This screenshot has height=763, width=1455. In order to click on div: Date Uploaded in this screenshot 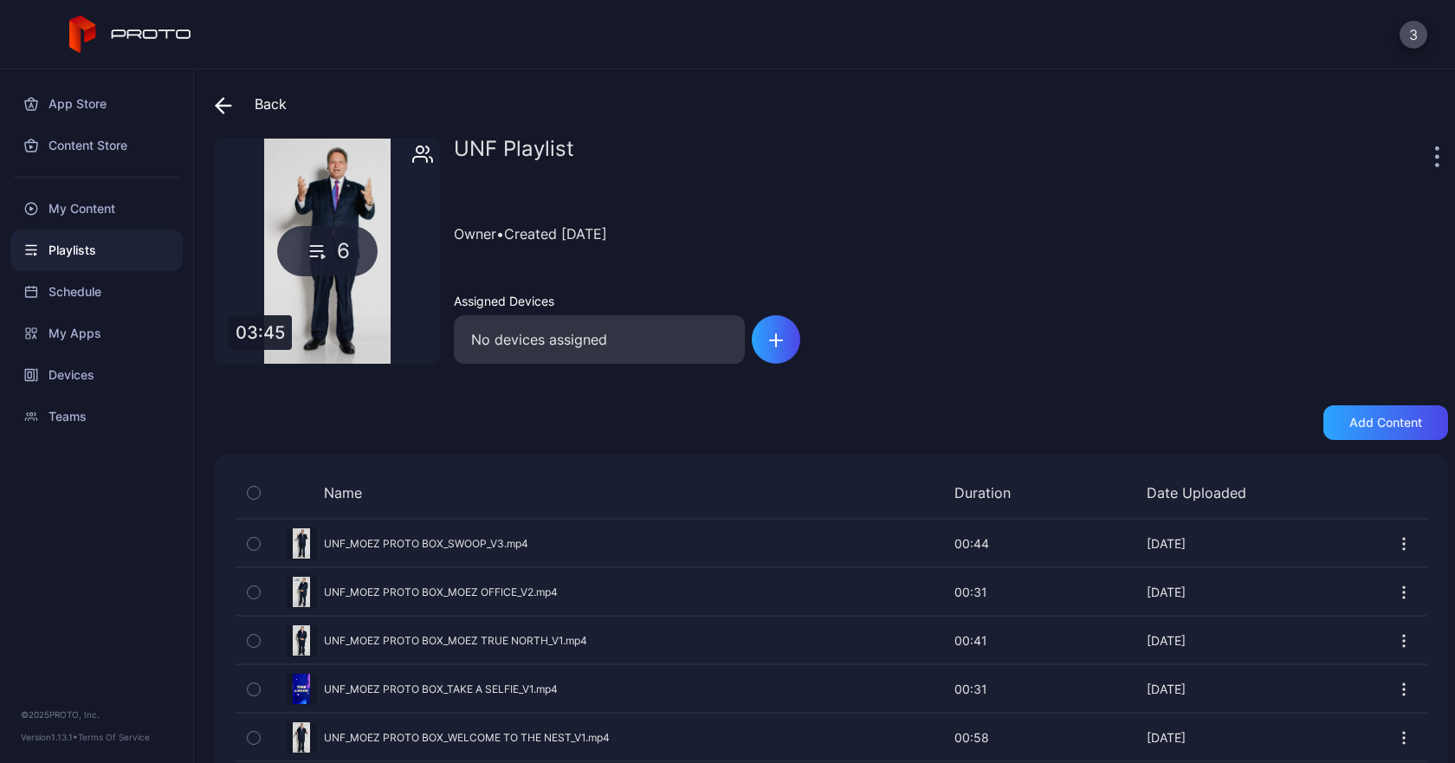, I will do `click(1212, 493)`.